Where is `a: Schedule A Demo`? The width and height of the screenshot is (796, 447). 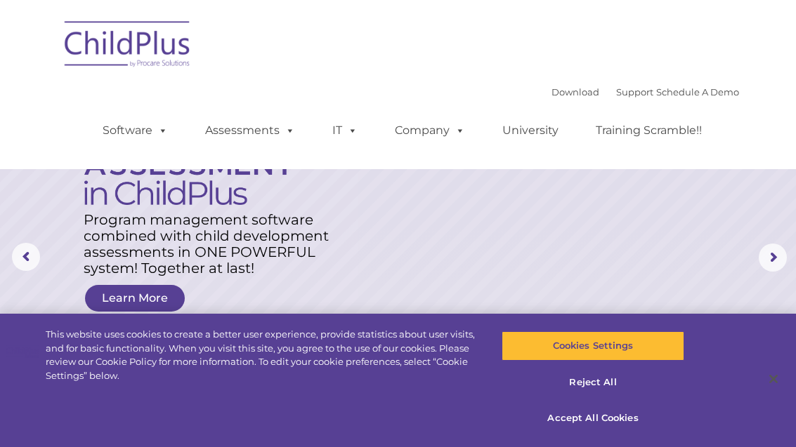 a: Schedule A Demo is located at coordinates (697, 92).